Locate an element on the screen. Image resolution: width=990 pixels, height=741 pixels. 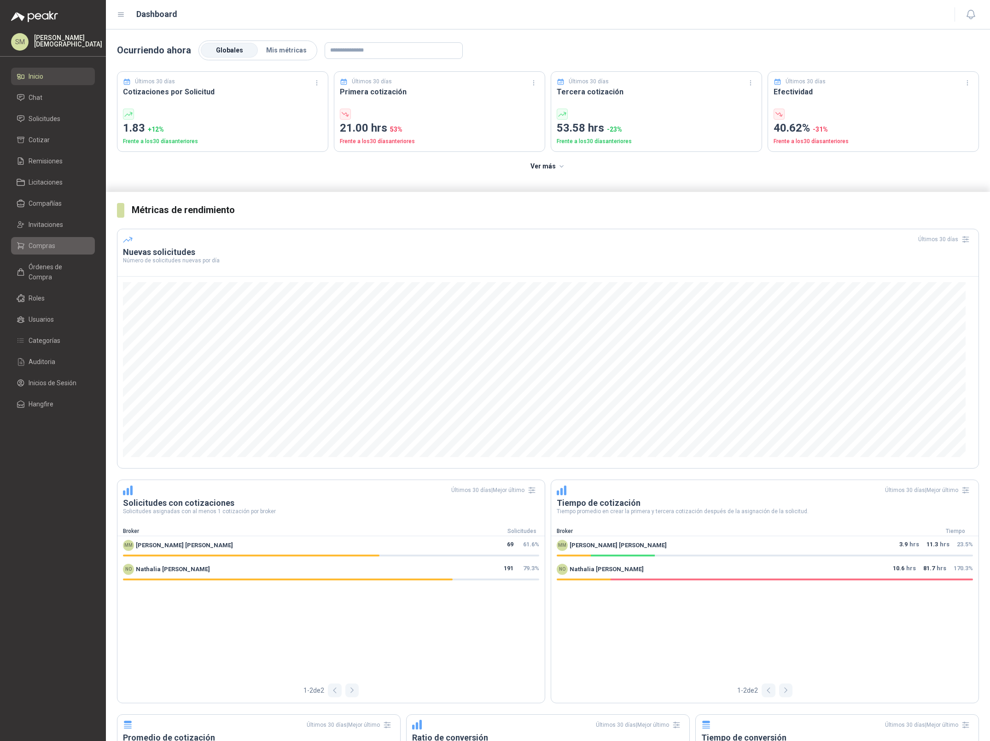
p: 40.62% is located at coordinates (873, 128).